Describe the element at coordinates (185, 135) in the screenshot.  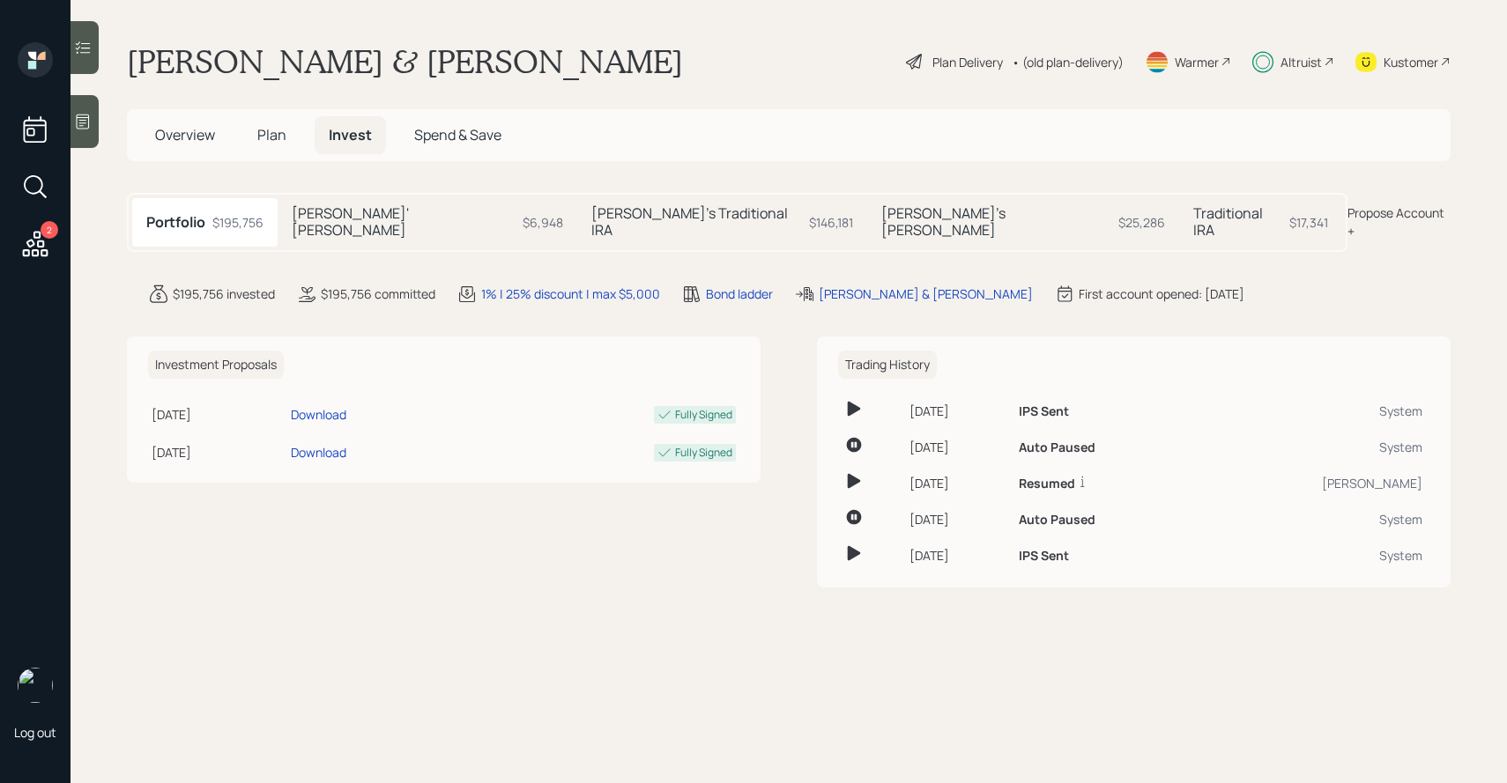
I see `span: Overview` at that location.